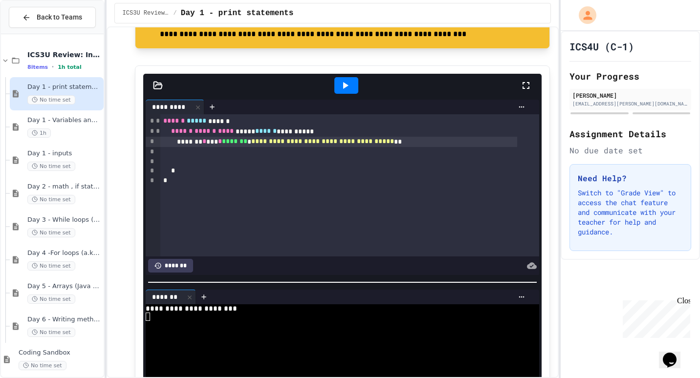 Image resolution: width=700 pixels, height=378 pixels. What do you see at coordinates (630, 76) in the screenshot?
I see `h2: Your Progress` at bounding box center [630, 76].